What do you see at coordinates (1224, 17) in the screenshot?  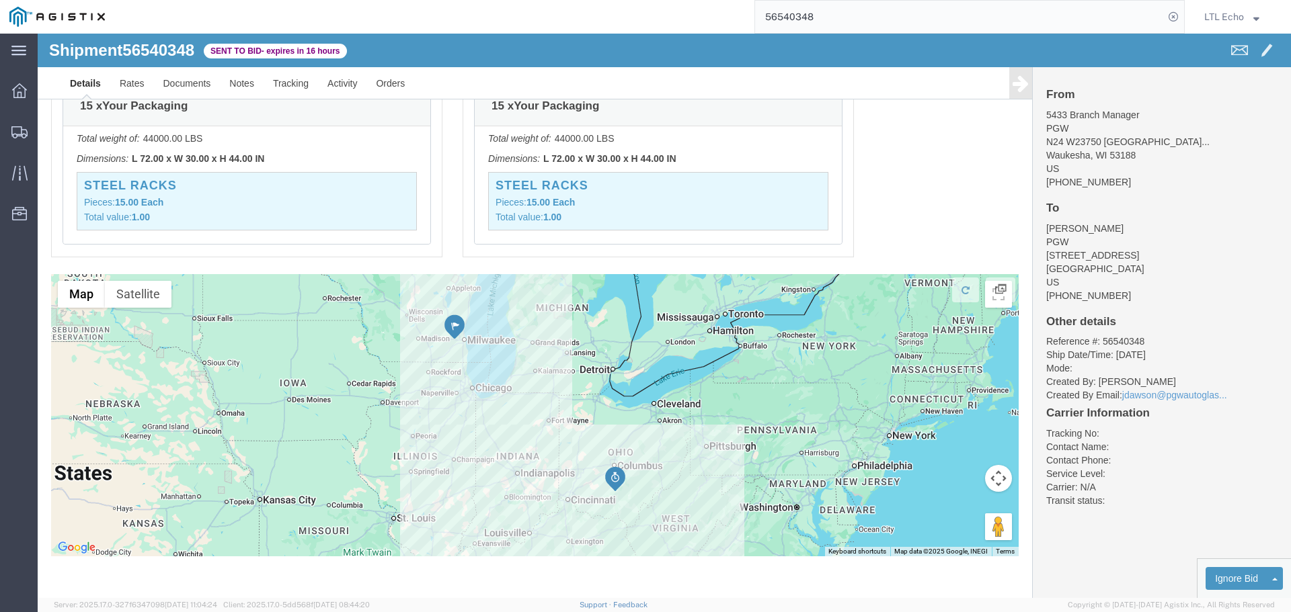 I see `span: LTL Echo` at bounding box center [1224, 17].